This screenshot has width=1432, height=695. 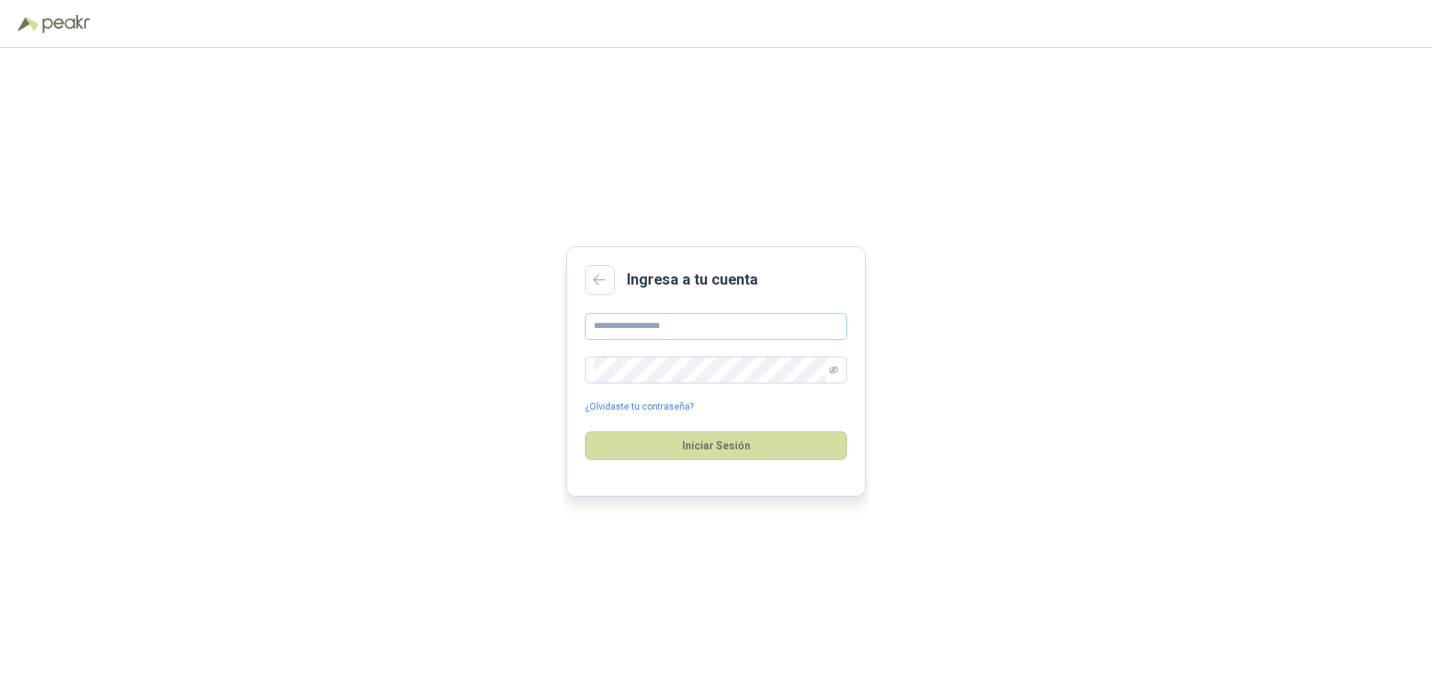 I want to click on a: ¿Olvidaste tu contraseña?, so click(x=639, y=407).